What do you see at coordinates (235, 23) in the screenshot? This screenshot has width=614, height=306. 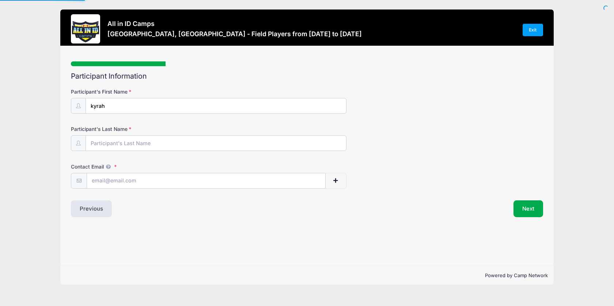 I see `h3: All in ID Camps` at bounding box center [235, 23].